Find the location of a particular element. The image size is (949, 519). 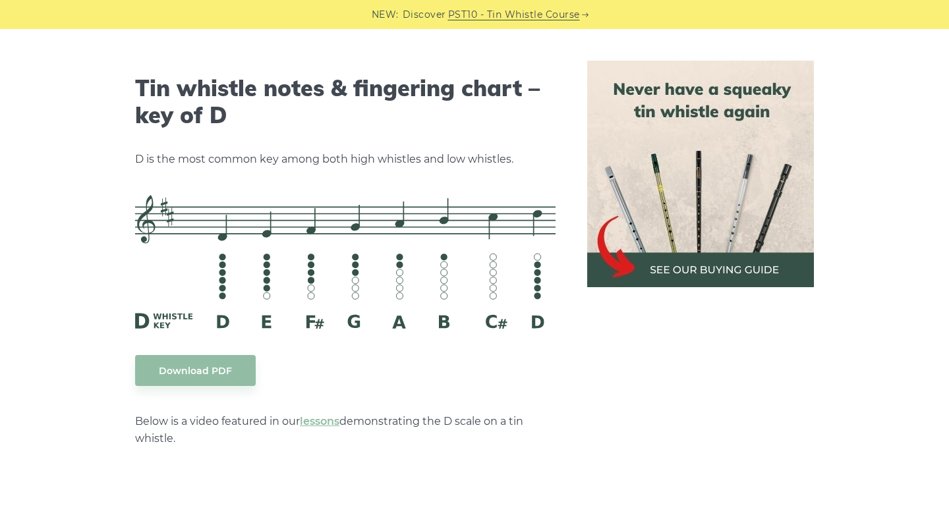

p: D is the most common key among both high whistles and low whistles. is located at coordinates (345, 160).